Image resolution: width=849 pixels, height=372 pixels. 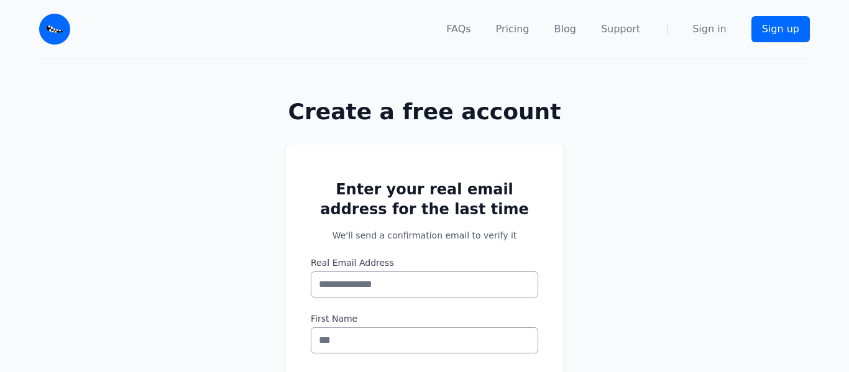 I want to click on a: FAQs, so click(x=458, y=29).